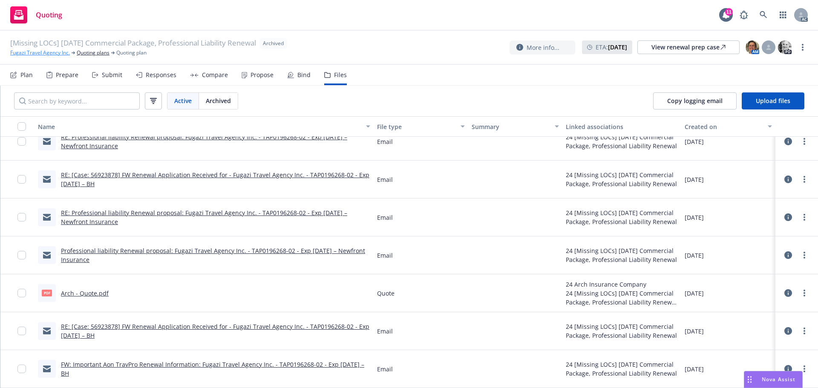 This screenshot has height=388, width=818. I want to click on span: pdf, so click(47, 293).